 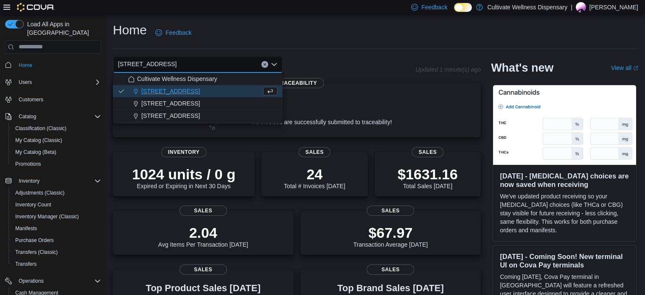 I want to click on a: Inventory Count, so click(x=33, y=205).